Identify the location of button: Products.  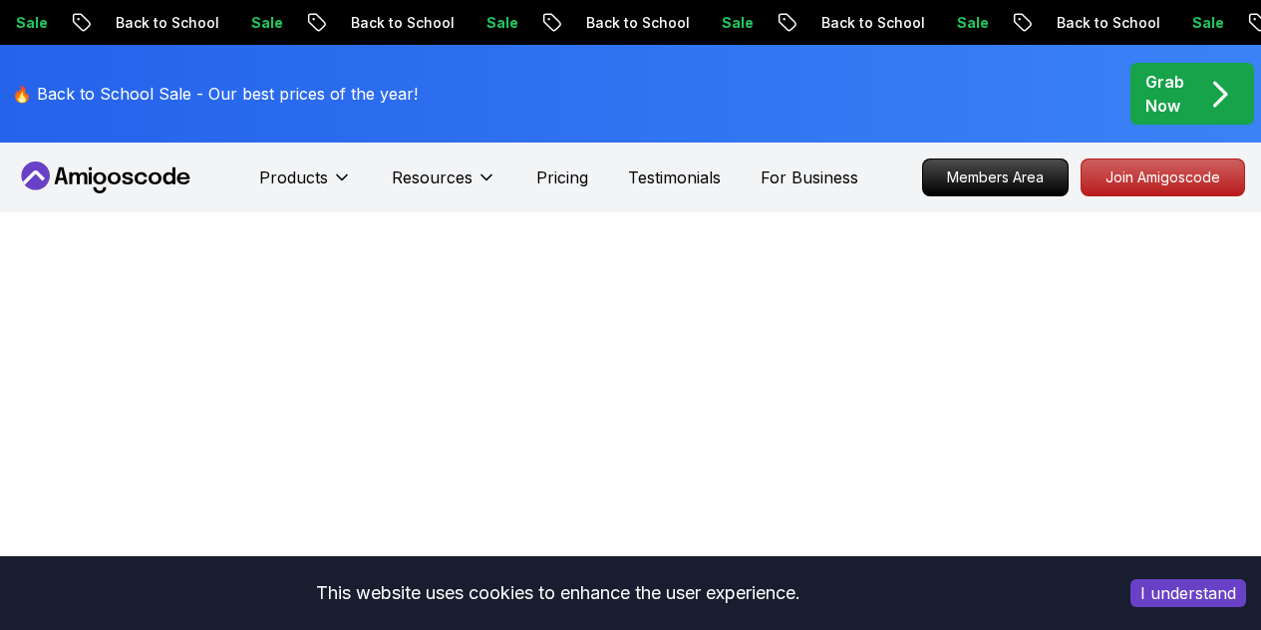
(305, 185).